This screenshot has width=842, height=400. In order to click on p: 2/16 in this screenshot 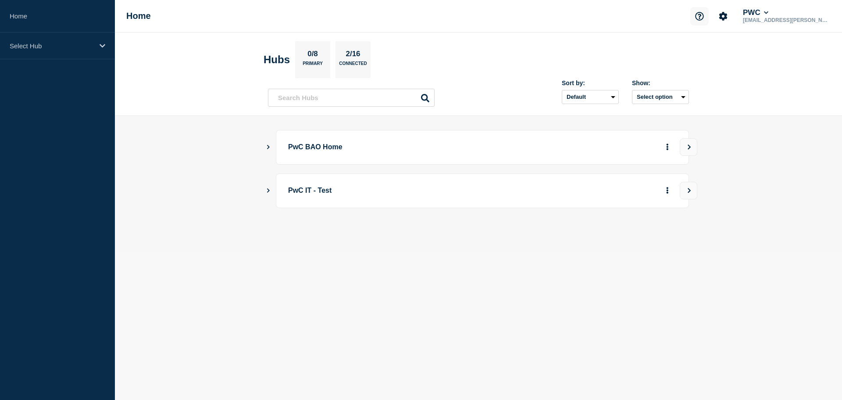, I will do `click(353, 55)`.